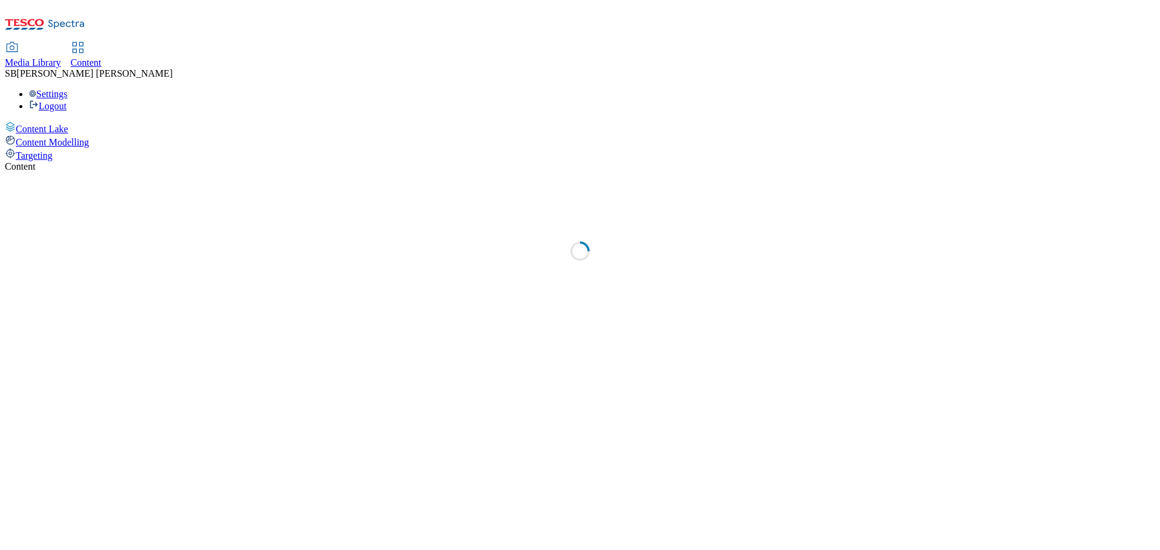 This screenshot has height=550, width=1160. What do you see at coordinates (580, 167) in the screenshot?
I see `div: Content` at bounding box center [580, 167].